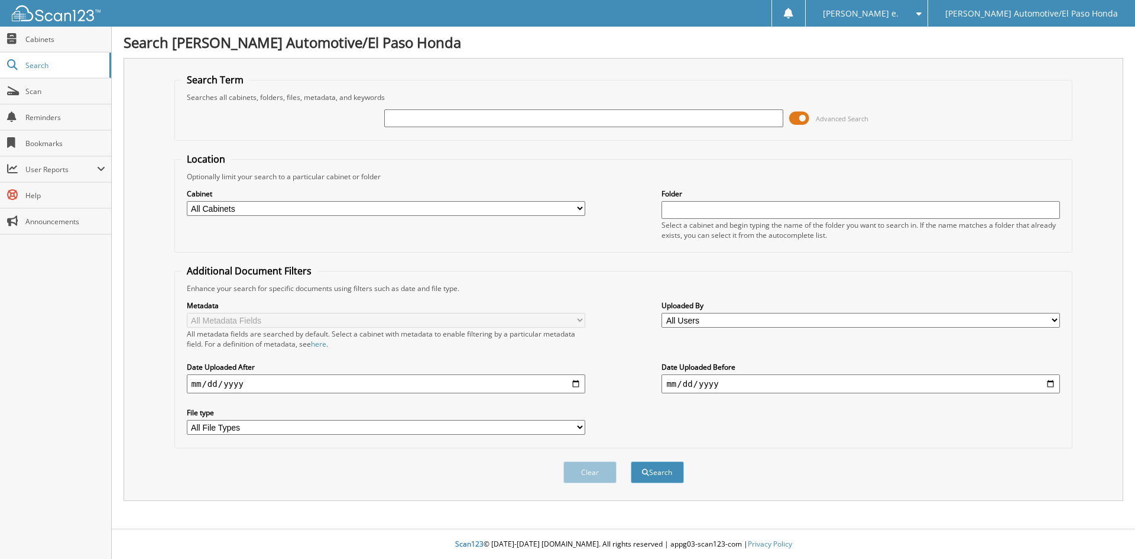 Image resolution: width=1135 pixels, height=559 pixels. What do you see at coordinates (61, 169) in the screenshot?
I see `span: User Reports` at bounding box center [61, 169].